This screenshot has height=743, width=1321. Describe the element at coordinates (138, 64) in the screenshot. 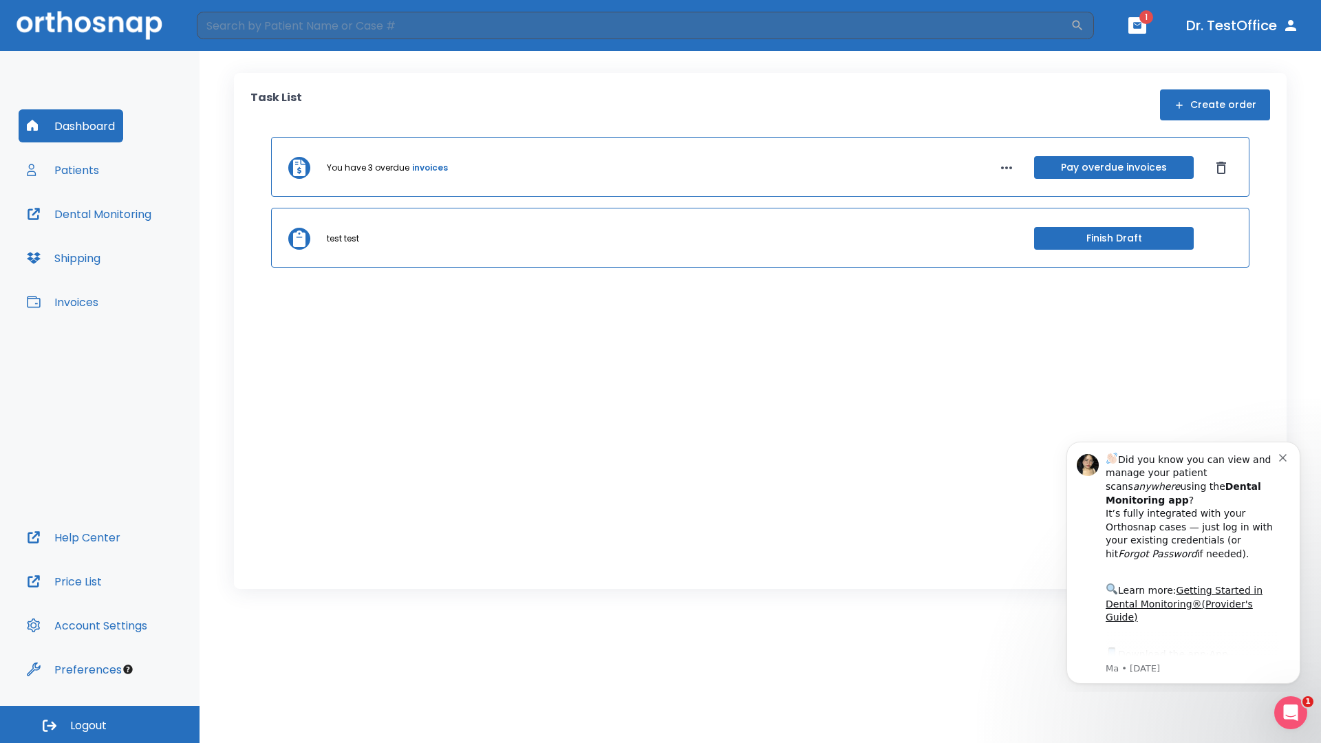

I see `b: Dental Monitoring app` at that location.